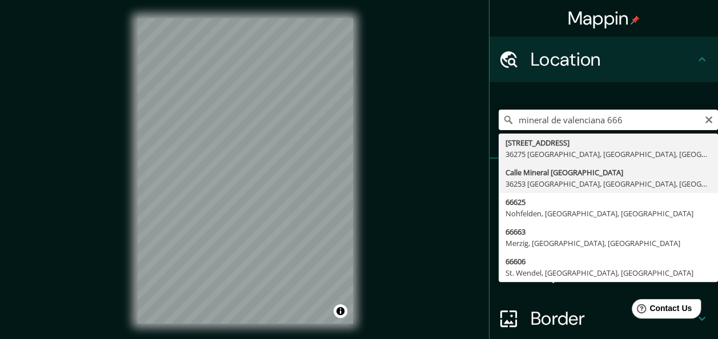  I want to click on div: Location, so click(604, 59).